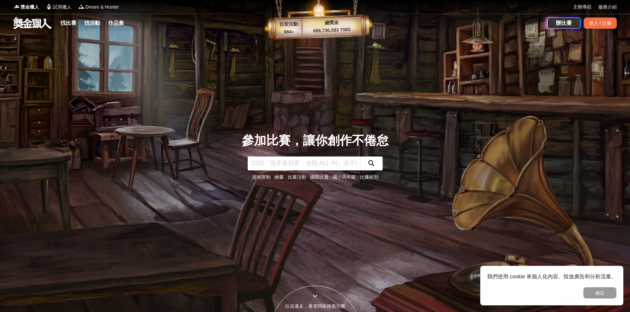  Describe the element at coordinates (26, 7) in the screenshot. I see `a: Logo獎金獵人` at that location.